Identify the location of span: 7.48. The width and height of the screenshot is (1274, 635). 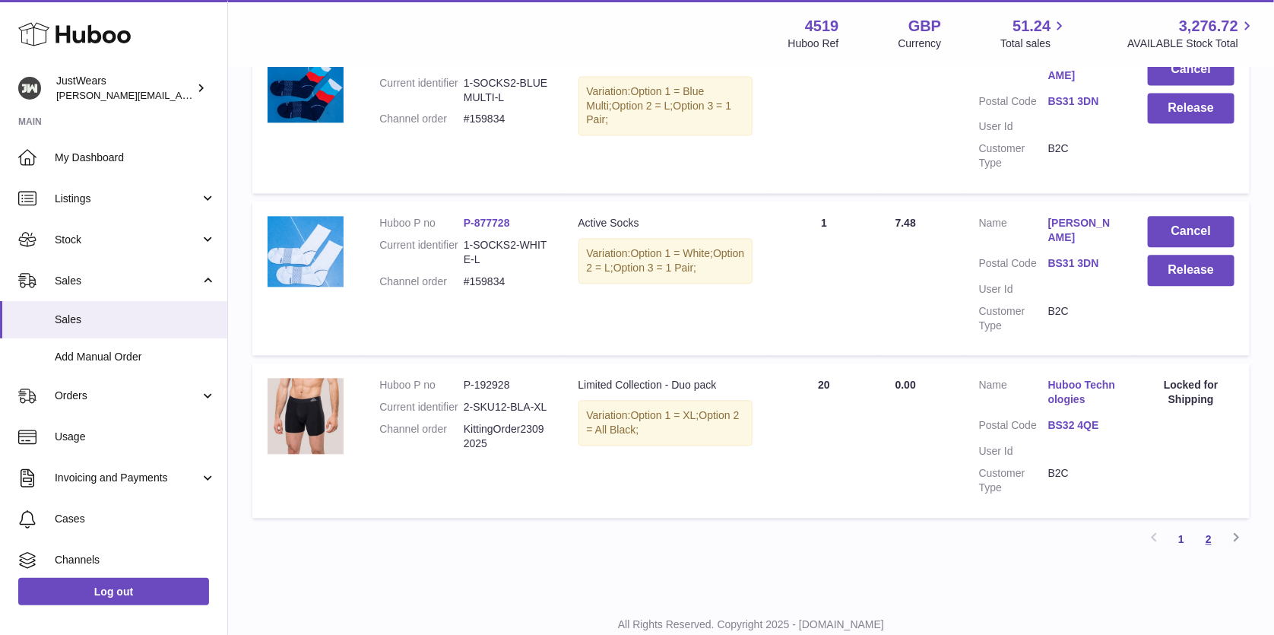
(905, 223).